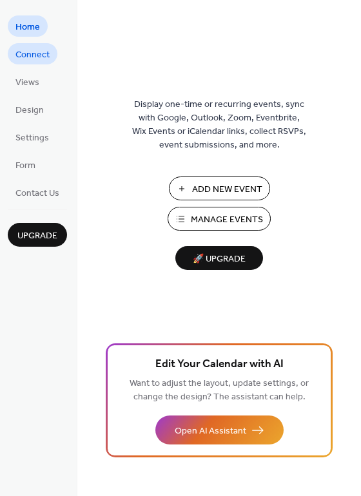  What do you see at coordinates (27, 81) in the screenshot?
I see `a: Views` at bounding box center [27, 81].